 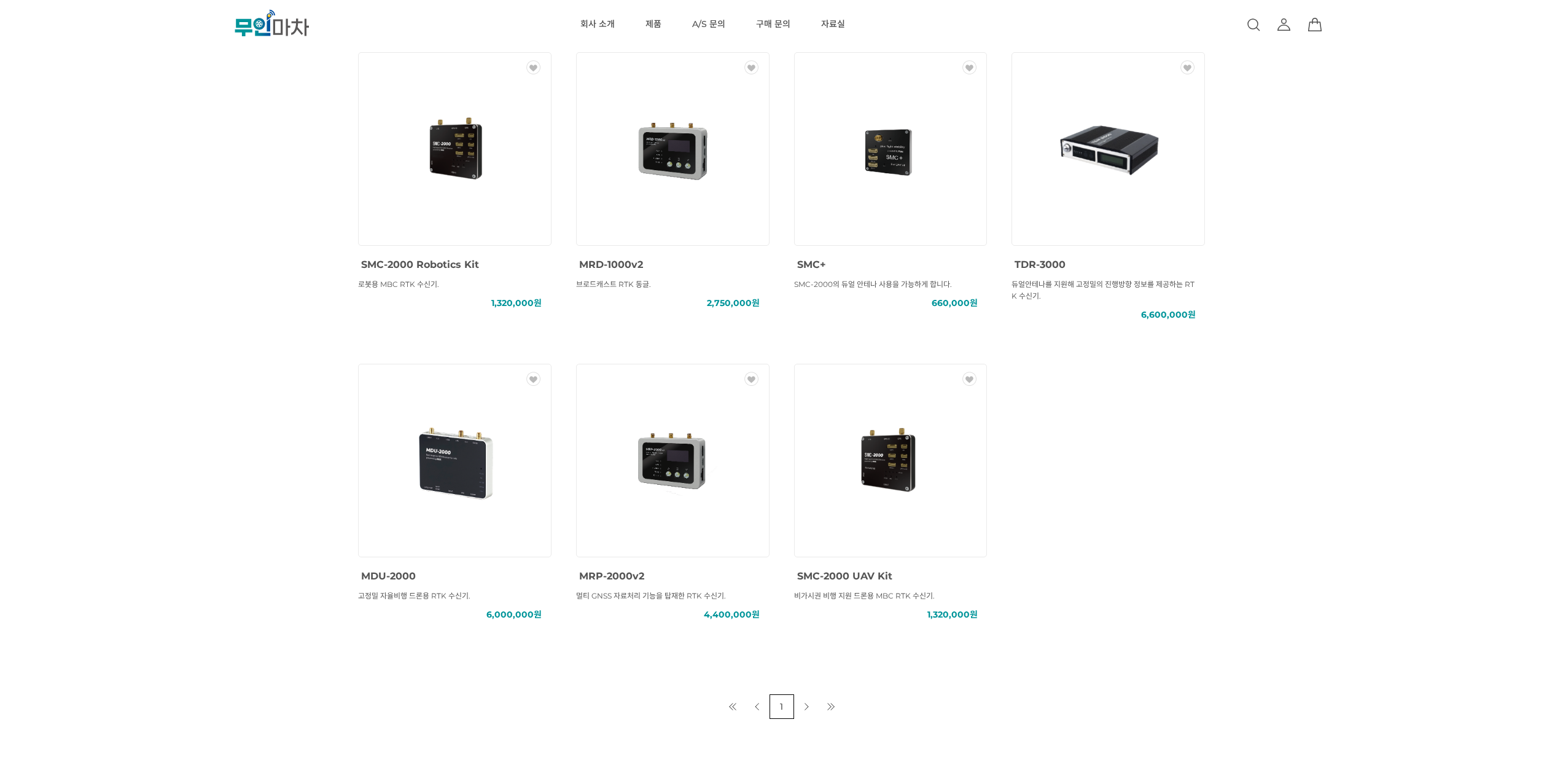 What do you see at coordinates (611, 264) in the screenshot?
I see `a: MRD-1000v2` at bounding box center [611, 264].